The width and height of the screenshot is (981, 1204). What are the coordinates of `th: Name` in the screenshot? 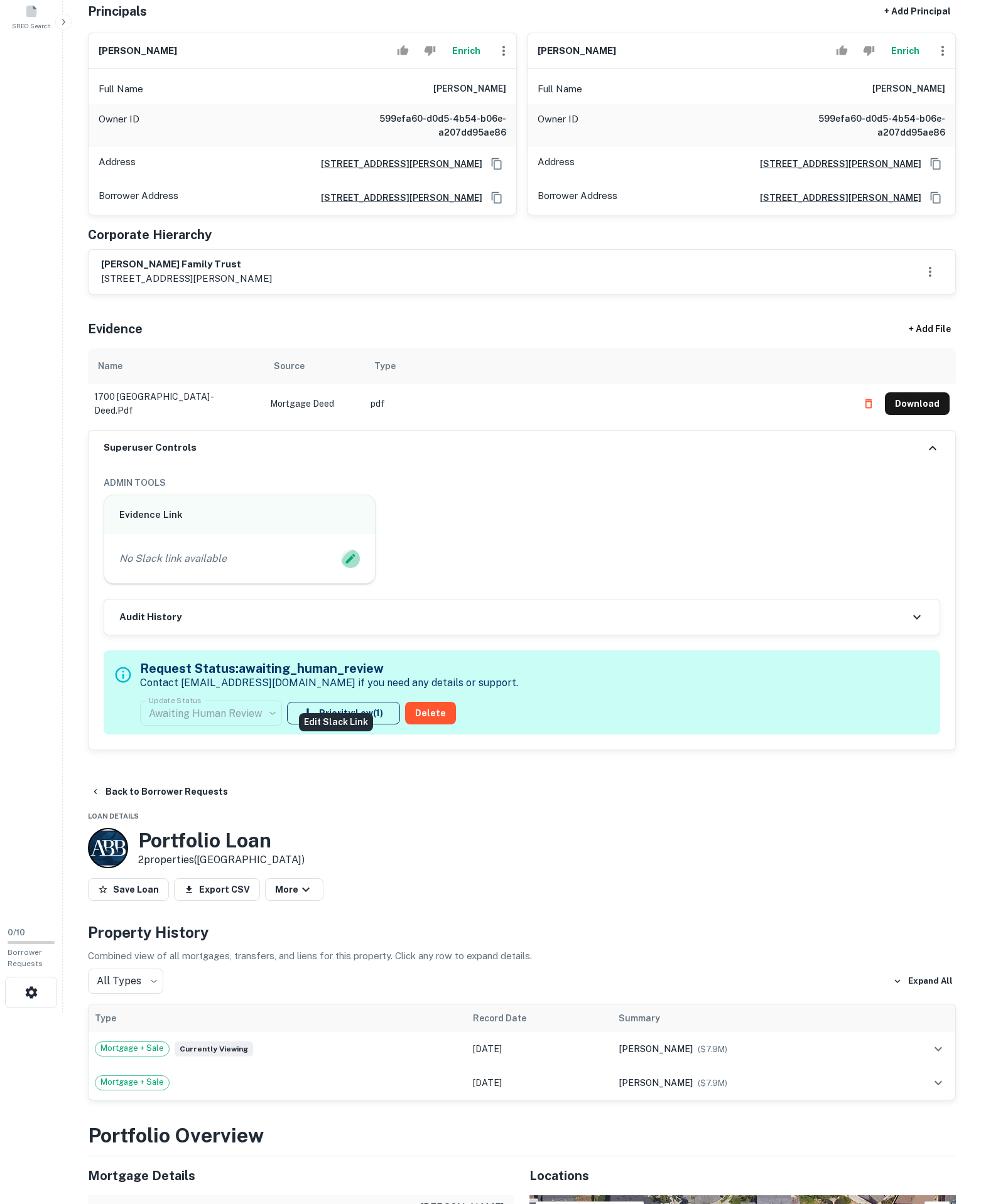 It's located at (175, 366).